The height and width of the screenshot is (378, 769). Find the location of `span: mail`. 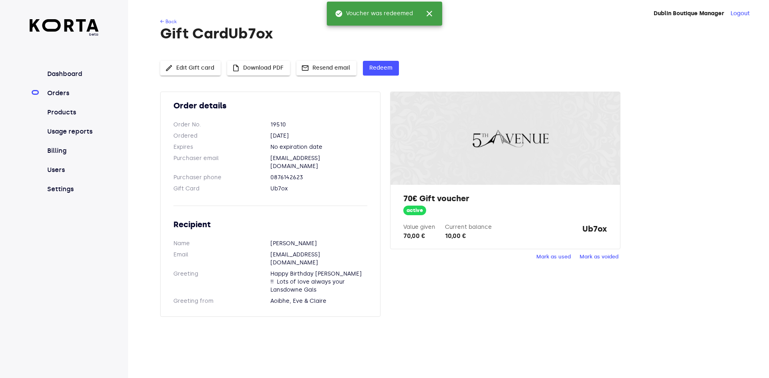

span: mail is located at coordinates (305, 68).